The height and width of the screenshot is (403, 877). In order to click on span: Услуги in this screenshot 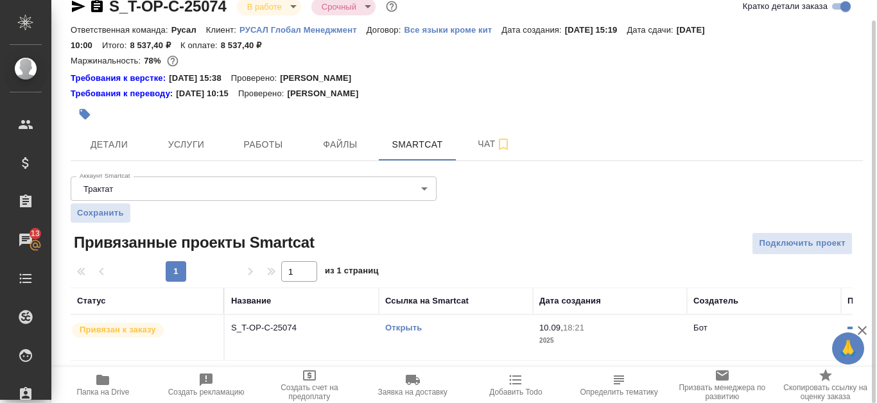, I will do `click(186, 144)`.